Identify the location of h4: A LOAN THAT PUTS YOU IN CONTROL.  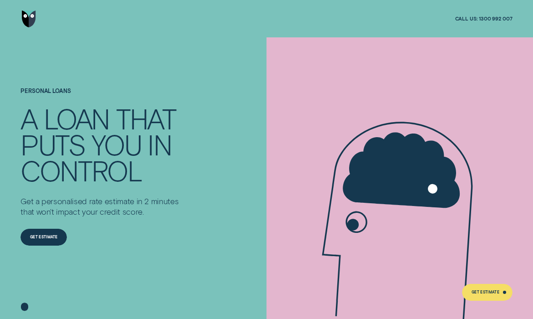
(101, 144).